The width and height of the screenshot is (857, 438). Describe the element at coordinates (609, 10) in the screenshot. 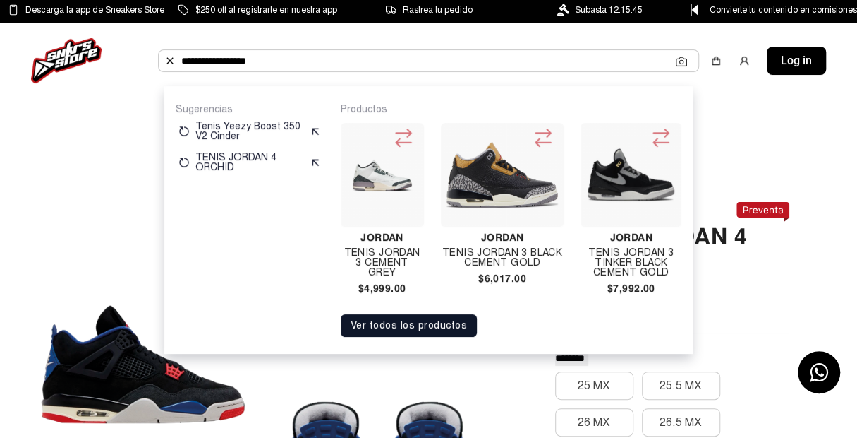

I see `span: Subasta 12:15:45` at that location.